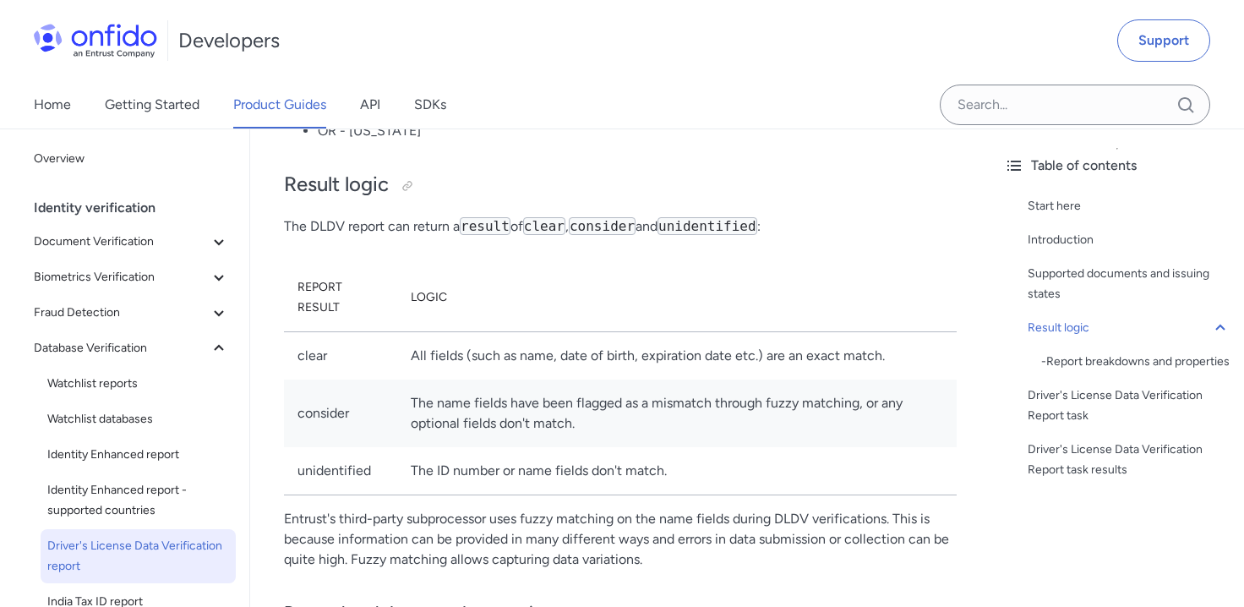 Image resolution: width=1244 pixels, height=607 pixels. What do you see at coordinates (131, 348) in the screenshot?
I see `button: Database Verification` at bounding box center [131, 348].